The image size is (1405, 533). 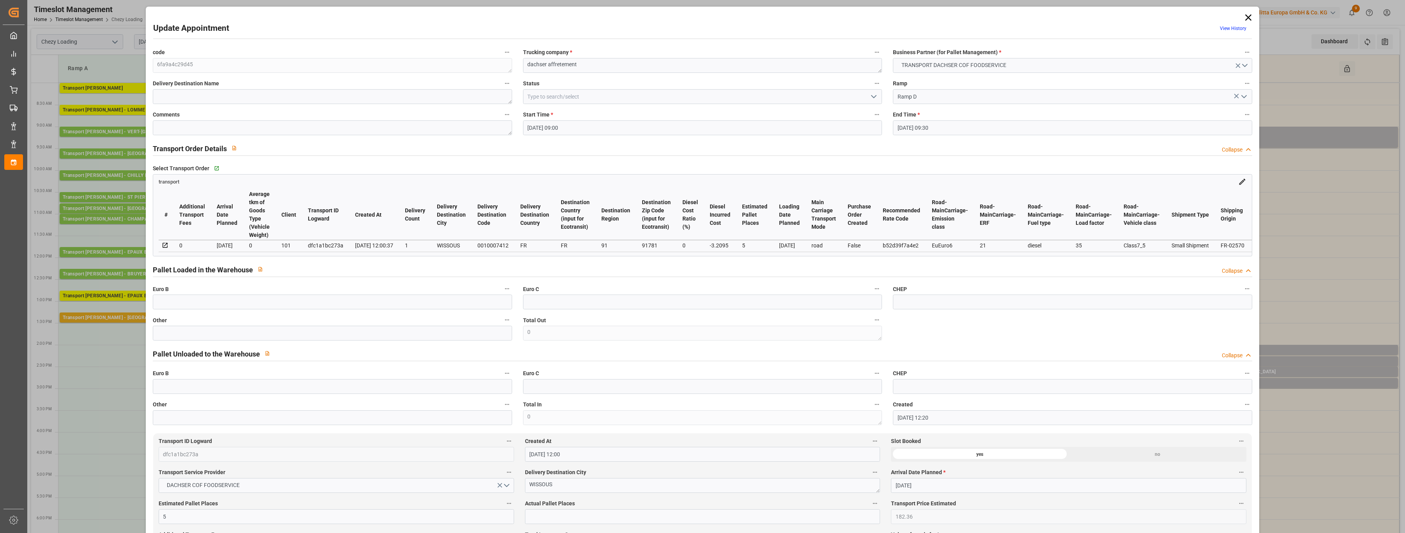 I want to click on div: 91781, so click(x=656, y=246).